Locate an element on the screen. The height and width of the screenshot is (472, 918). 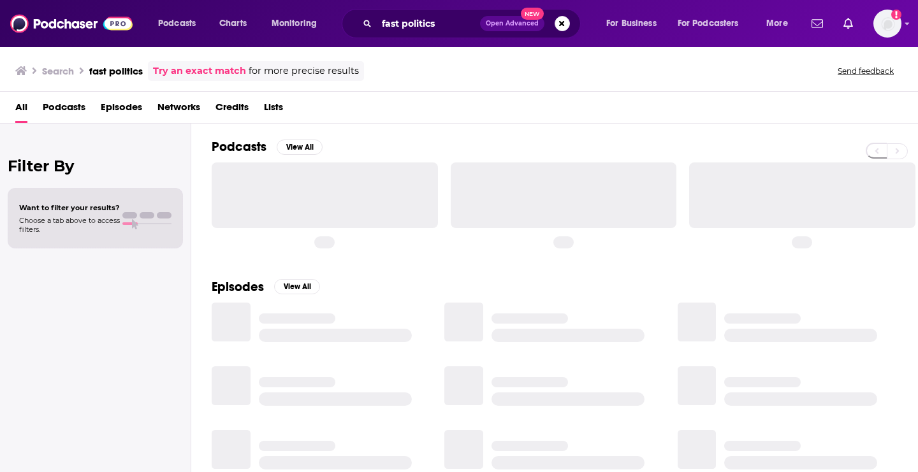
span: Want to filter your results? is located at coordinates (69, 208).